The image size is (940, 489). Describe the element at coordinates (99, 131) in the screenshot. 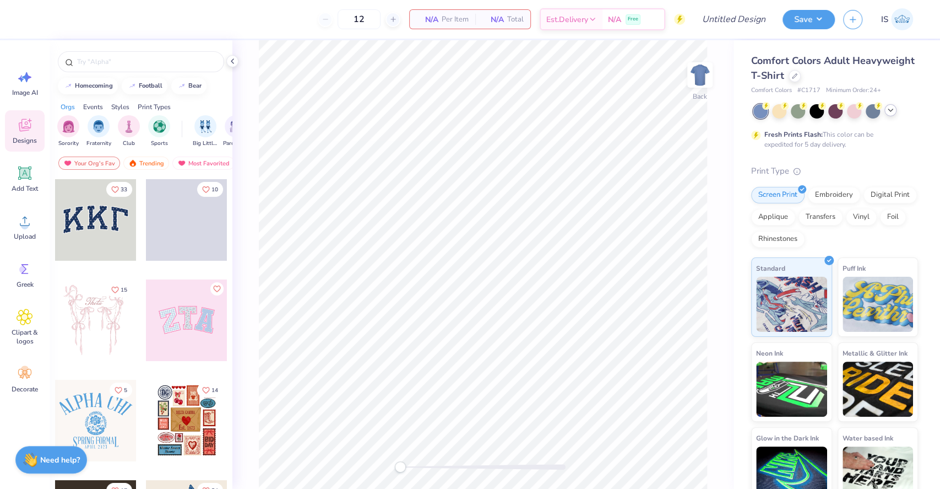

I see `div: filter for Fraternity` at that location.